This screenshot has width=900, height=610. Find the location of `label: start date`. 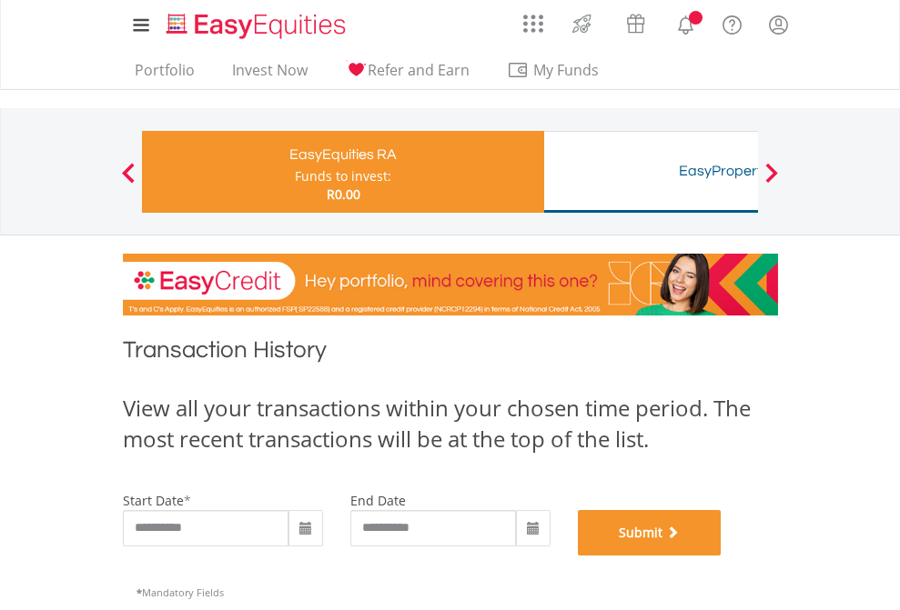

label: start date is located at coordinates (153, 500).